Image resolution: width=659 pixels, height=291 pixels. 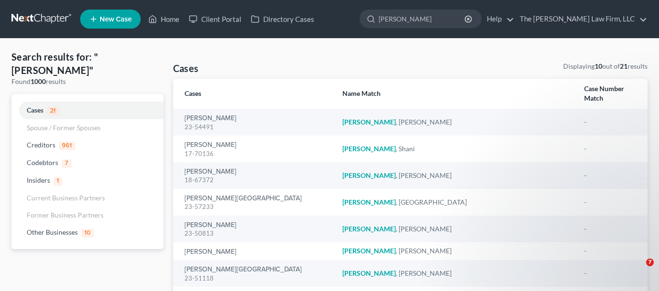 I want to click on a: Insiders1, so click(x=87, y=180).